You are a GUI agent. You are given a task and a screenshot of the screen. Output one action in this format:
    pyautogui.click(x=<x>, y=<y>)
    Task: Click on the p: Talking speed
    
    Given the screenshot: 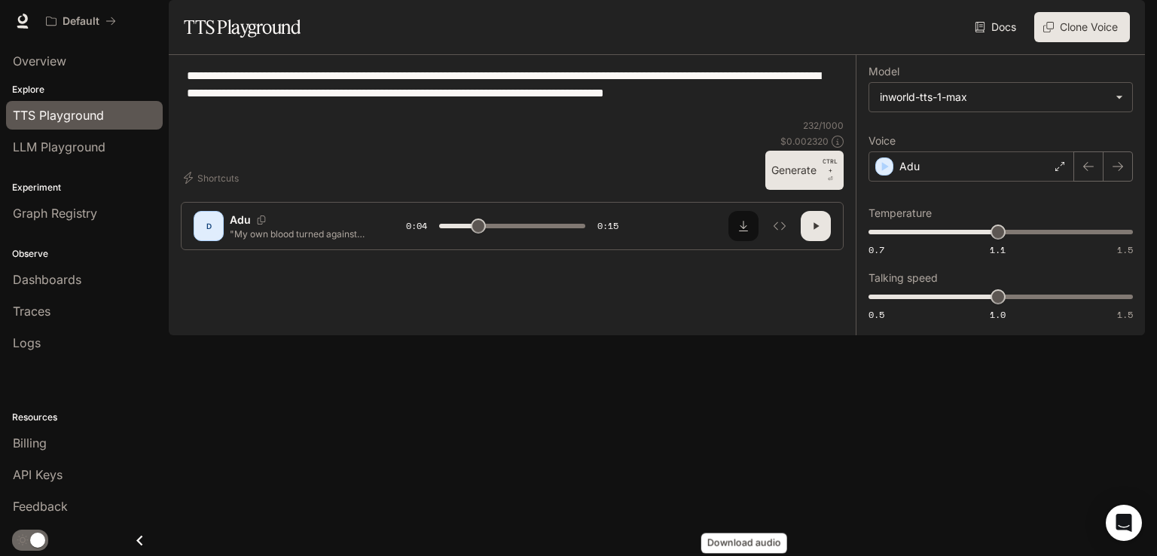 What is the action you would take?
    pyautogui.click(x=903, y=278)
    